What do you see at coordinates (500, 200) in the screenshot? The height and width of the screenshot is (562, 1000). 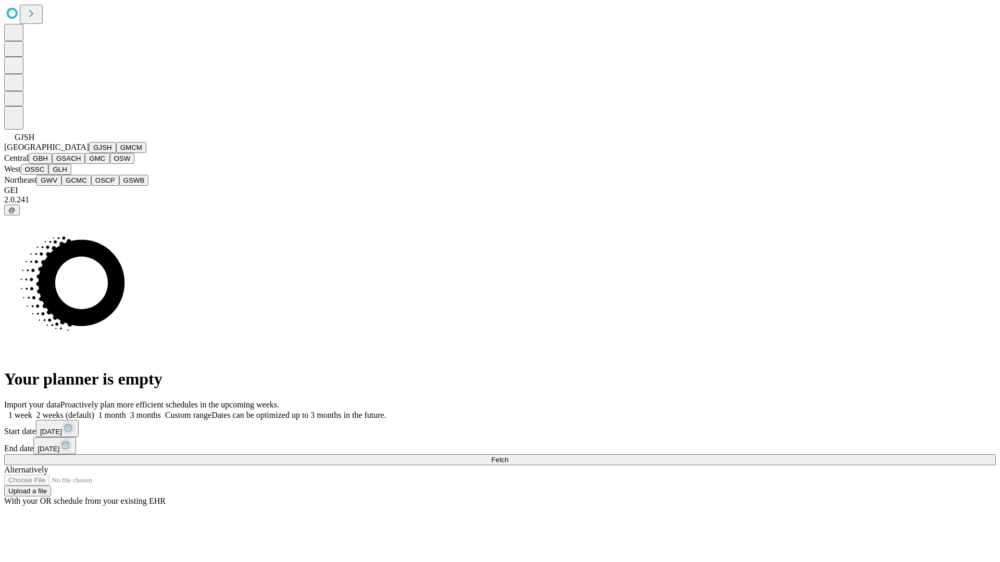 I see `div: 2.0.241` at bounding box center [500, 200].